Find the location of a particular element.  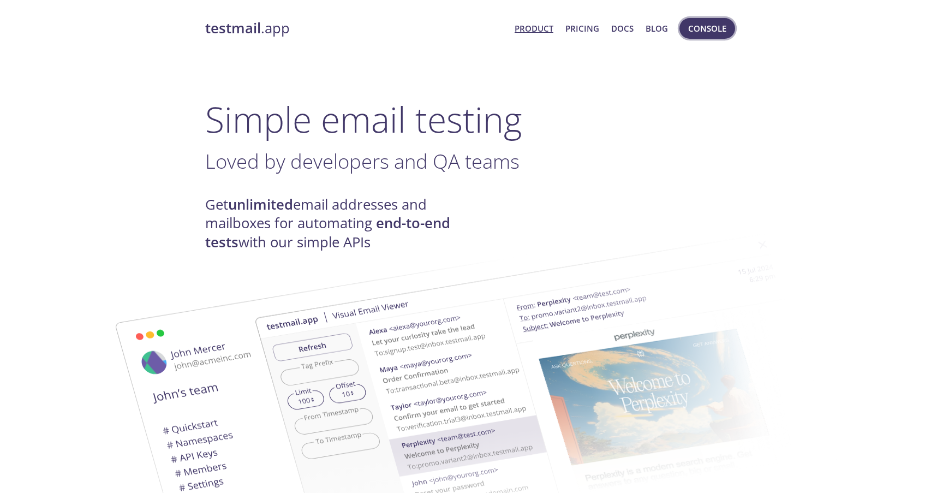

a: Docs is located at coordinates (622, 28).